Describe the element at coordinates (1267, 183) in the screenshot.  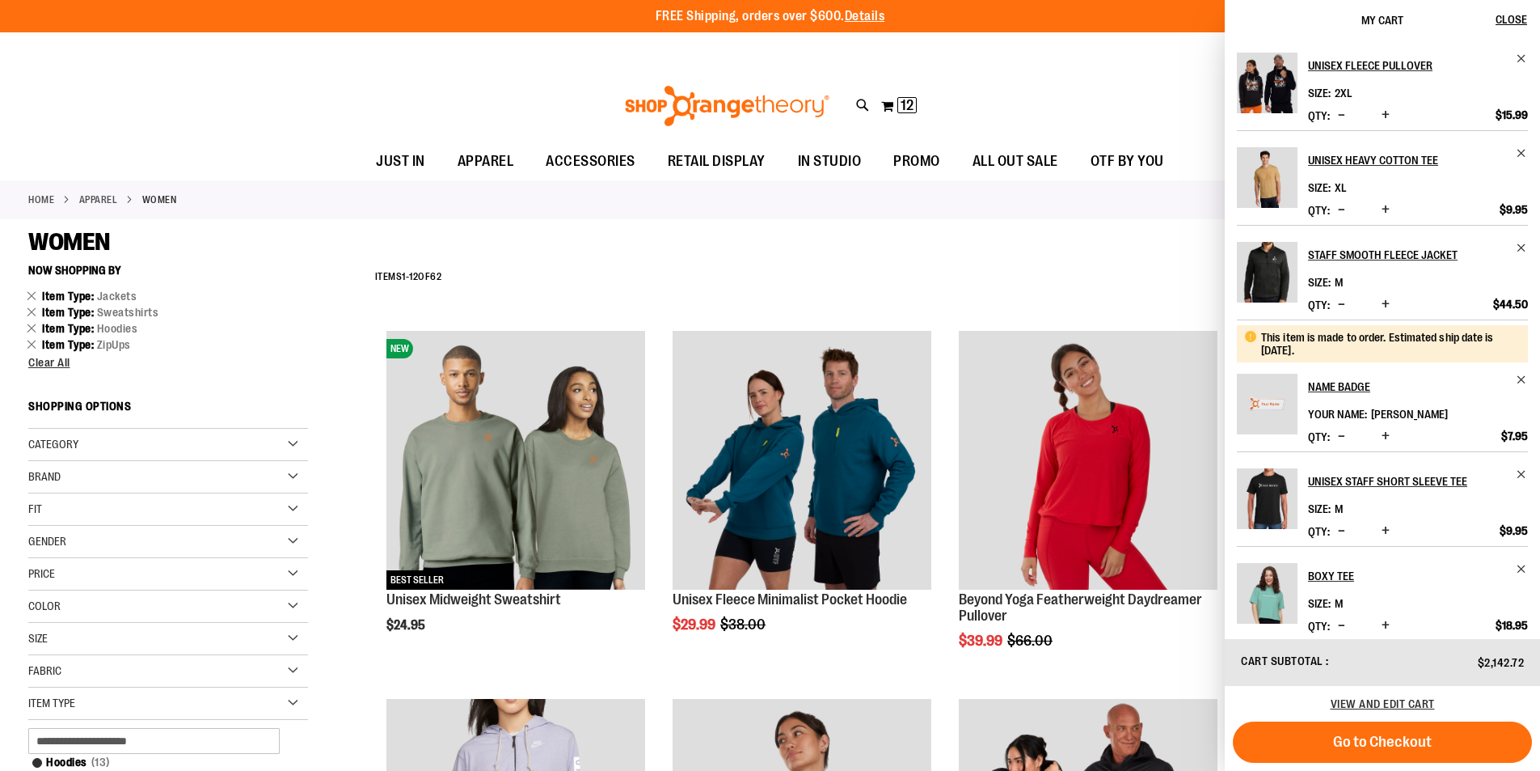
I see `a: Unisex Heavy Cotton Tee` at that location.